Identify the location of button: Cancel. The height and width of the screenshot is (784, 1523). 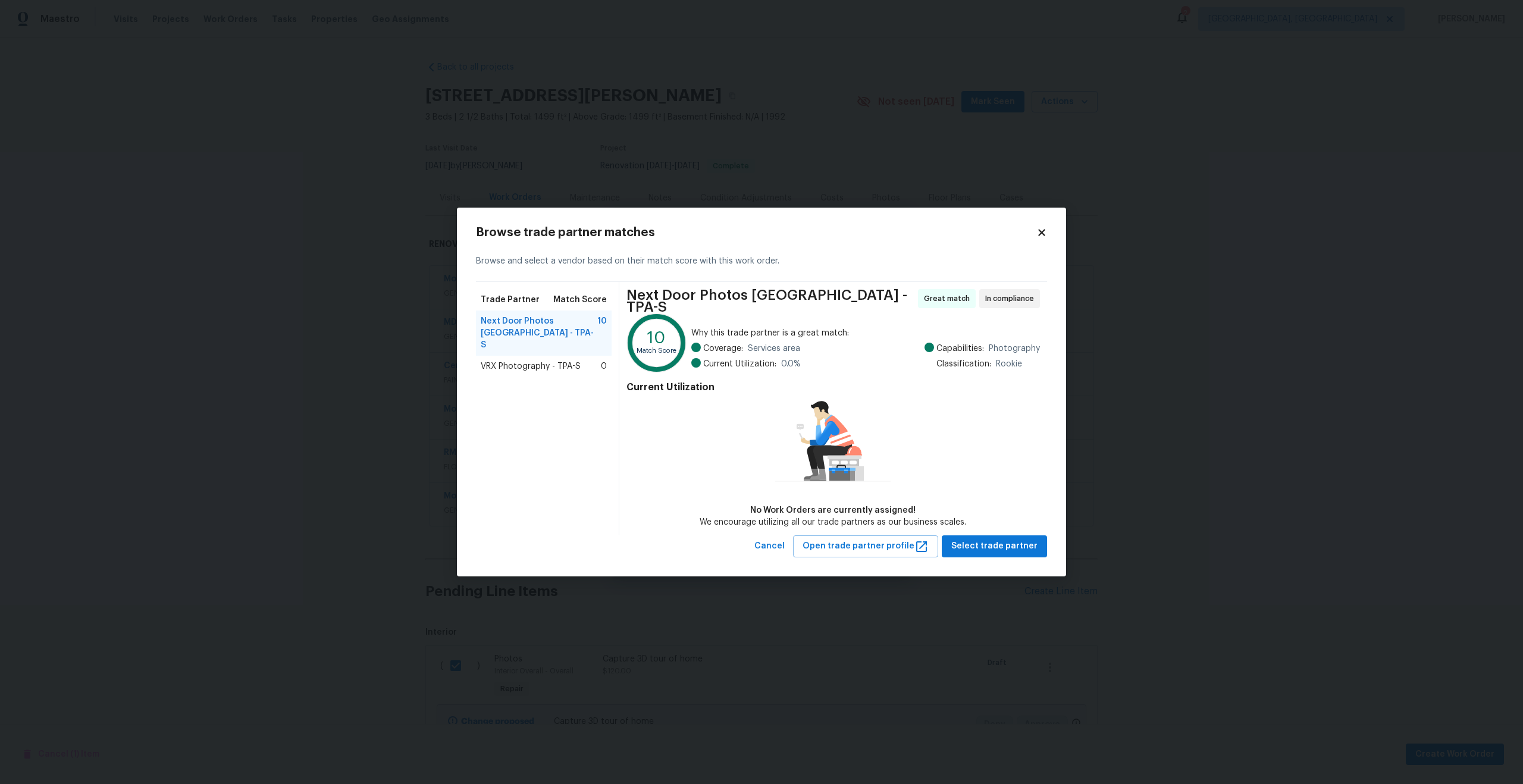
(769, 546).